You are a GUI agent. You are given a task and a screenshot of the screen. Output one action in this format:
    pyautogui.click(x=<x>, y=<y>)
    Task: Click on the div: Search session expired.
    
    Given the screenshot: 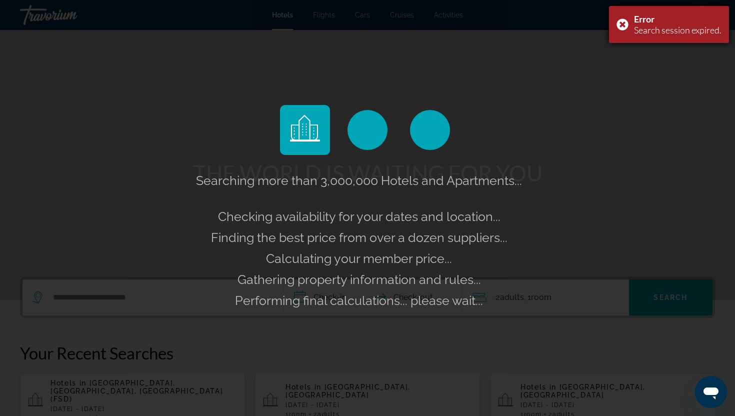 What is the action you would take?
    pyautogui.click(x=677, y=30)
    